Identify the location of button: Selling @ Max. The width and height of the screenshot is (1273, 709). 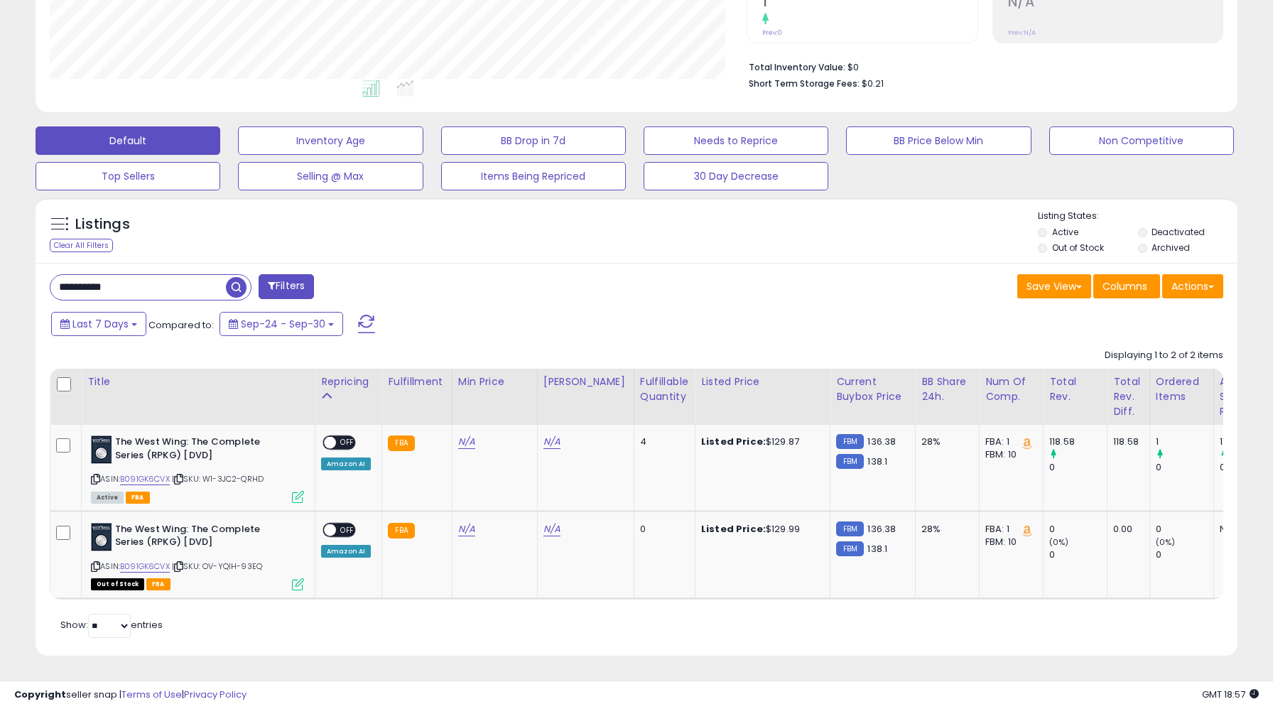
(330, 176).